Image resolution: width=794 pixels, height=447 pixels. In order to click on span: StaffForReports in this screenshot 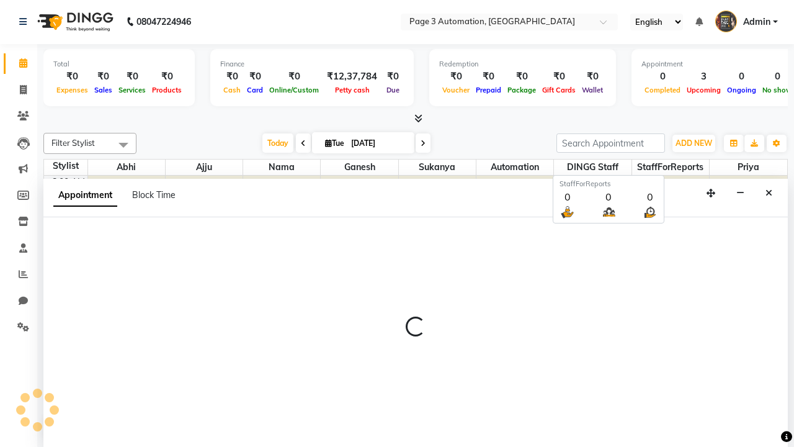, I will do `click(671, 167)`.